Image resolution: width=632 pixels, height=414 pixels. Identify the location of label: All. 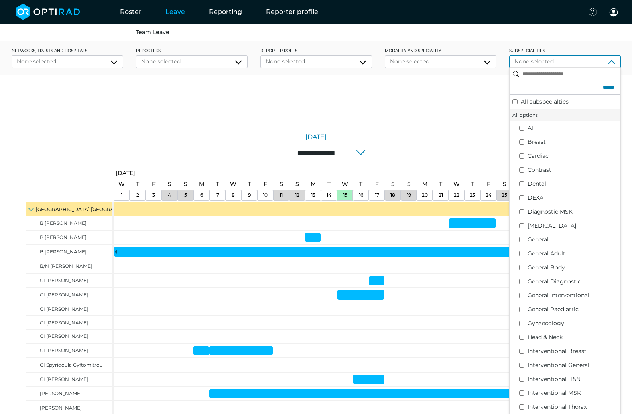
(572, 128).